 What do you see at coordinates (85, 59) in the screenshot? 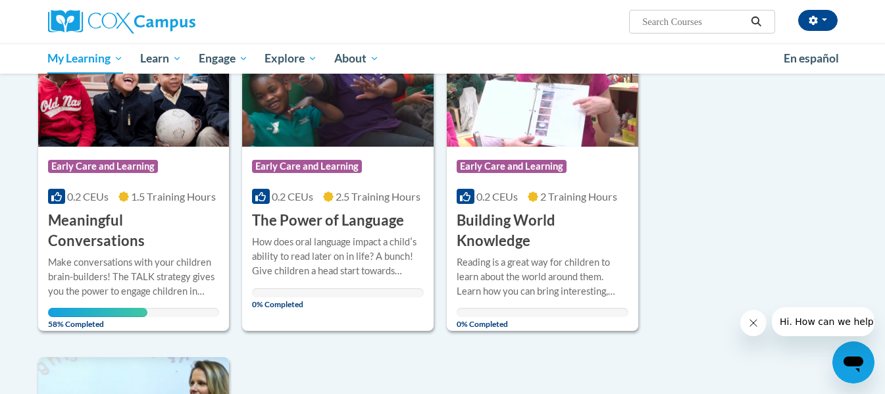
I see `span: My Learning` at bounding box center [85, 59].